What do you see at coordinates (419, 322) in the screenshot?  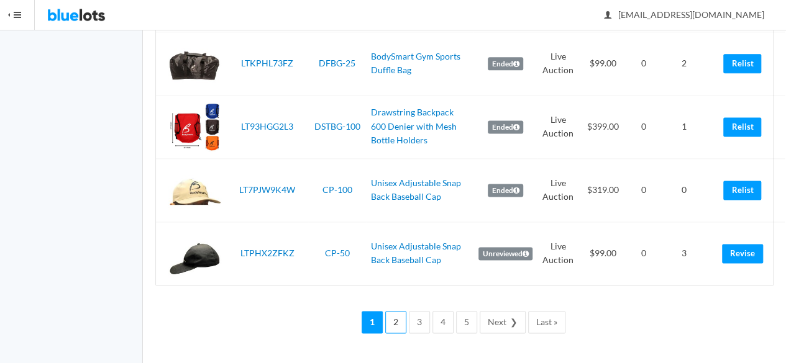 I see `a: 3` at bounding box center [419, 322].